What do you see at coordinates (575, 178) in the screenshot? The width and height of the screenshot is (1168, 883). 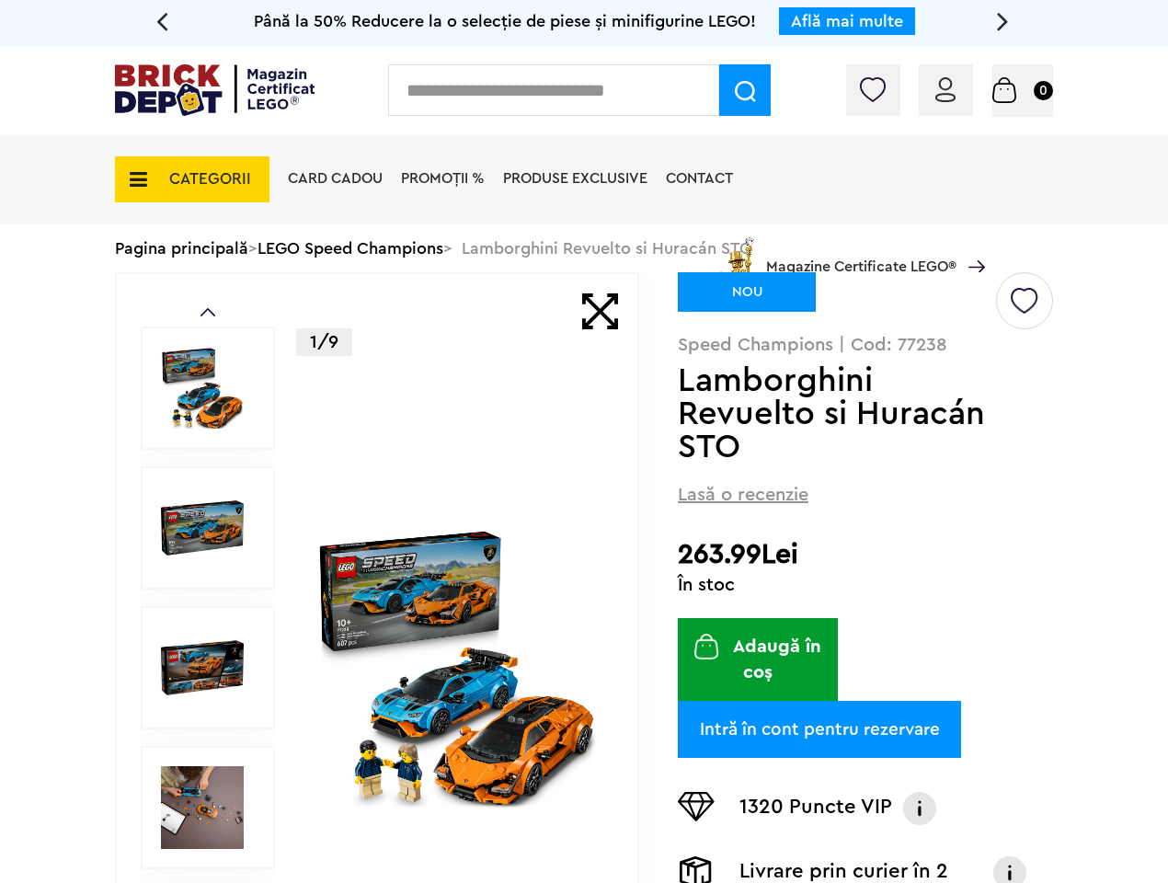 I see `span: Produse exclusive` at bounding box center [575, 178].